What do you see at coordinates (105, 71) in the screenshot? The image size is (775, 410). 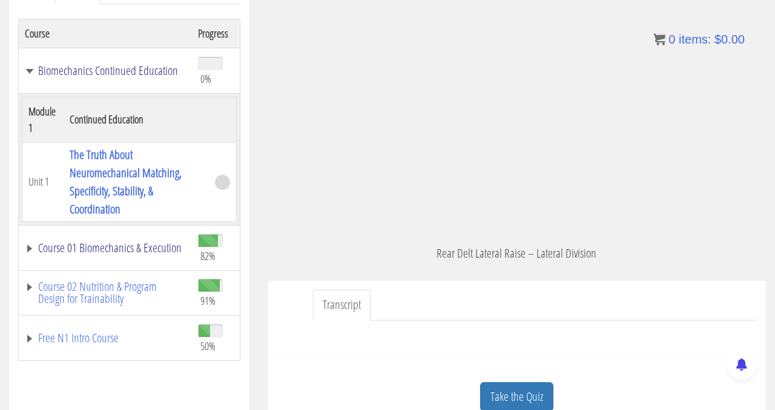 I see `a: Biomechanics Continued Education` at bounding box center [105, 71].